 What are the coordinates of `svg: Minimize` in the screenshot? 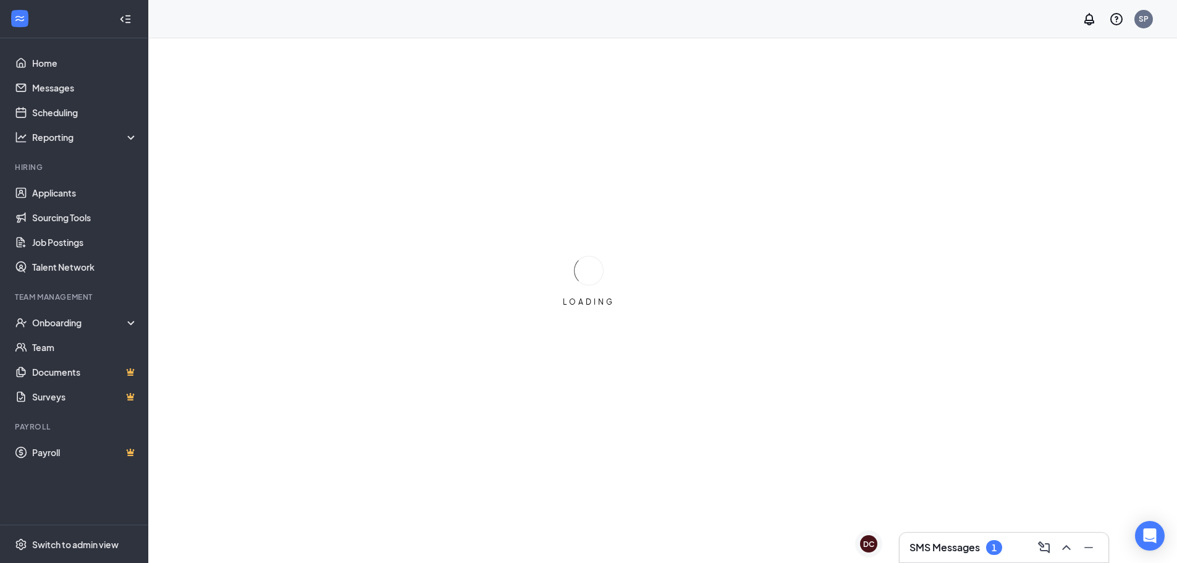 It's located at (1089, 548).